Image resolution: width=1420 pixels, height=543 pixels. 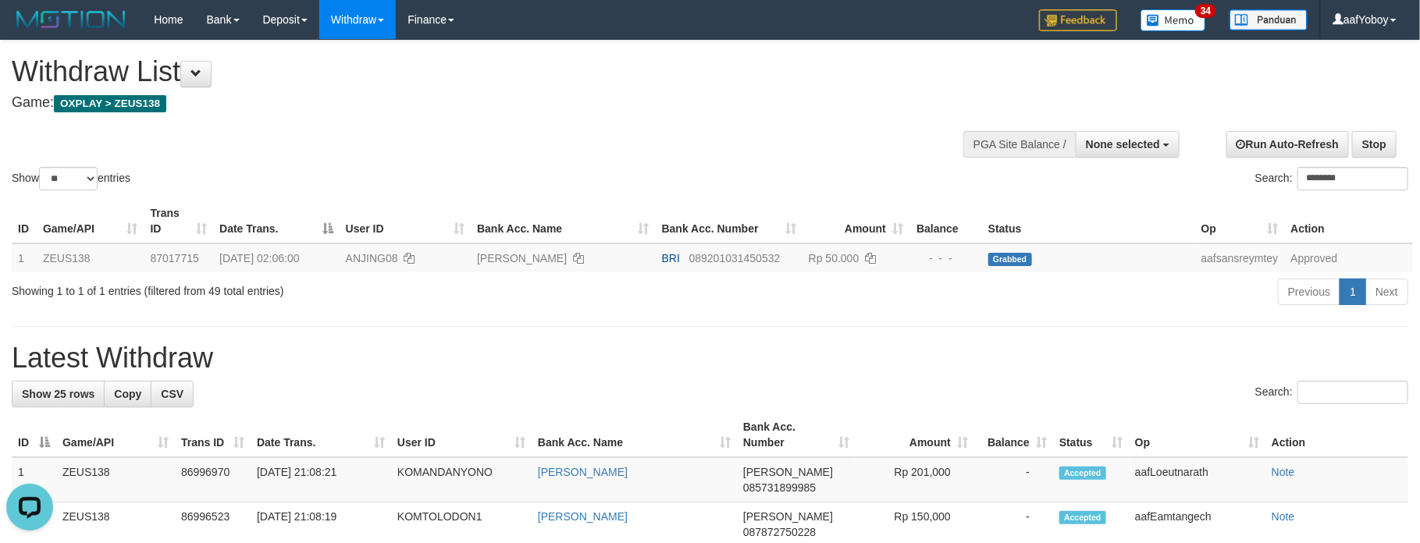 What do you see at coordinates (1020, 144) in the screenshot?
I see `div: PGA Site Balance /` at bounding box center [1020, 144].